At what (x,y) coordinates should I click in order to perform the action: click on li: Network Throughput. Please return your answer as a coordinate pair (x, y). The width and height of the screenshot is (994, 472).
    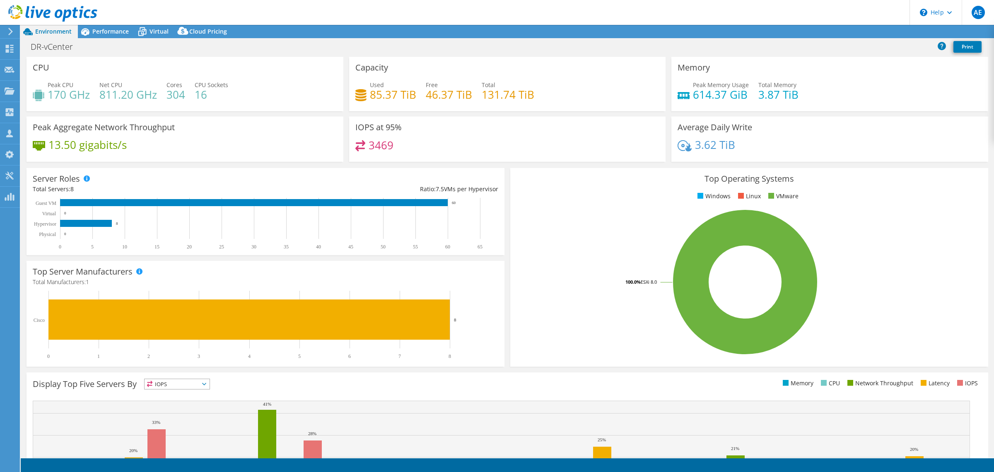
    Looking at the image, I should click on (880, 383).